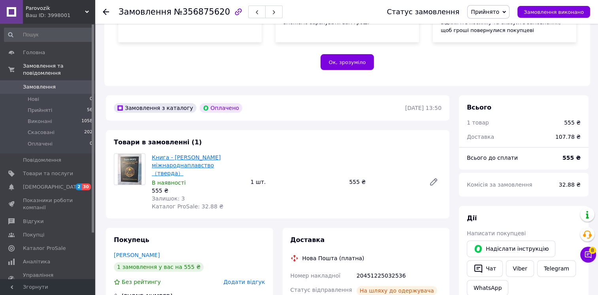 The width and height of the screenshot is (598, 295). What do you see at coordinates (60, 15) in the screenshot?
I see `div: Ваш ID: 3998001` at bounding box center [60, 15].